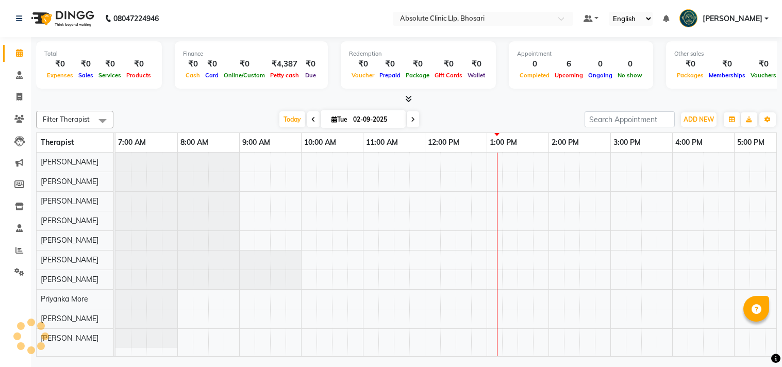 Image resolution: width=782 pixels, height=367 pixels. Describe the element at coordinates (627, 142) in the screenshot. I see `a: 3:00 PM` at that location.